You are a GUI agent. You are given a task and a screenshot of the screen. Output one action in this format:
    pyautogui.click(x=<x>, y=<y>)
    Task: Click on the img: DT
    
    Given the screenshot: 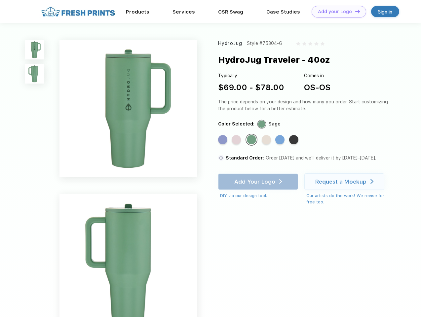 What is the action you would take?
    pyautogui.click(x=357, y=11)
    